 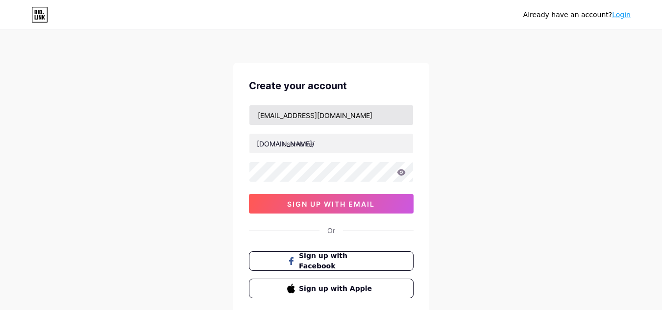 What do you see at coordinates (331, 289) in the screenshot?
I see `a: Sign up with Apple` at bounding box center [331, 289].